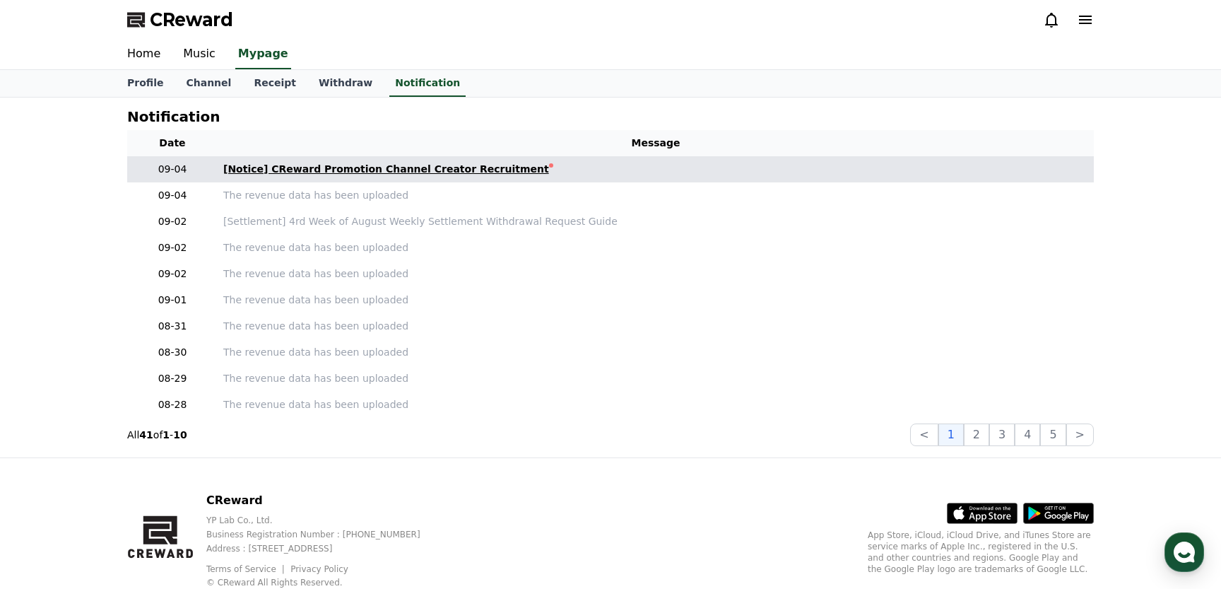 The height and width of the screenshot is (589, 1221). What do you see at coordinates (428, 83) in the screenshot?
I see `a: Notification` at bounding box center [428, 83].